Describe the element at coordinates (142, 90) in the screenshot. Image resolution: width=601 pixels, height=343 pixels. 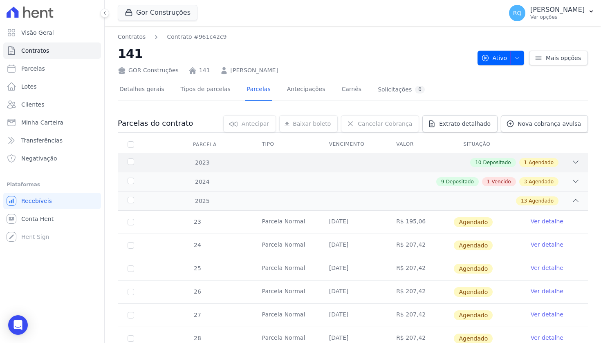
I see `a: Detalhes gerais` at that location.